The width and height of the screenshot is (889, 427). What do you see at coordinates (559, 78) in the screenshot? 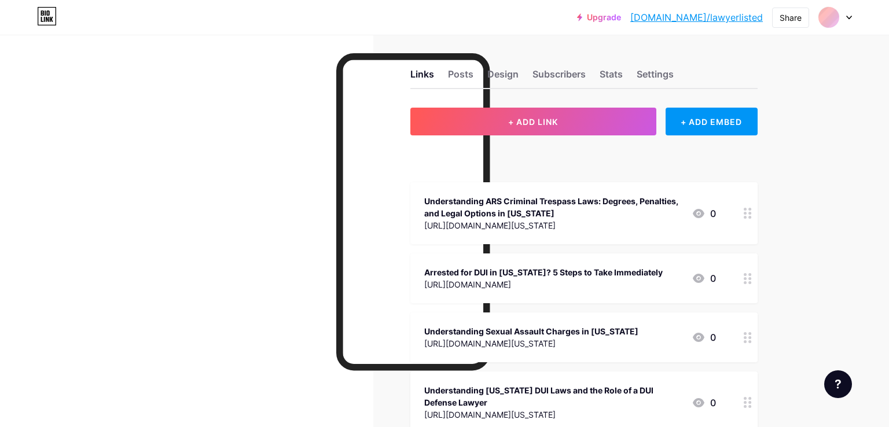
I see `div: Subscribers` at bounding box center [559, 78].